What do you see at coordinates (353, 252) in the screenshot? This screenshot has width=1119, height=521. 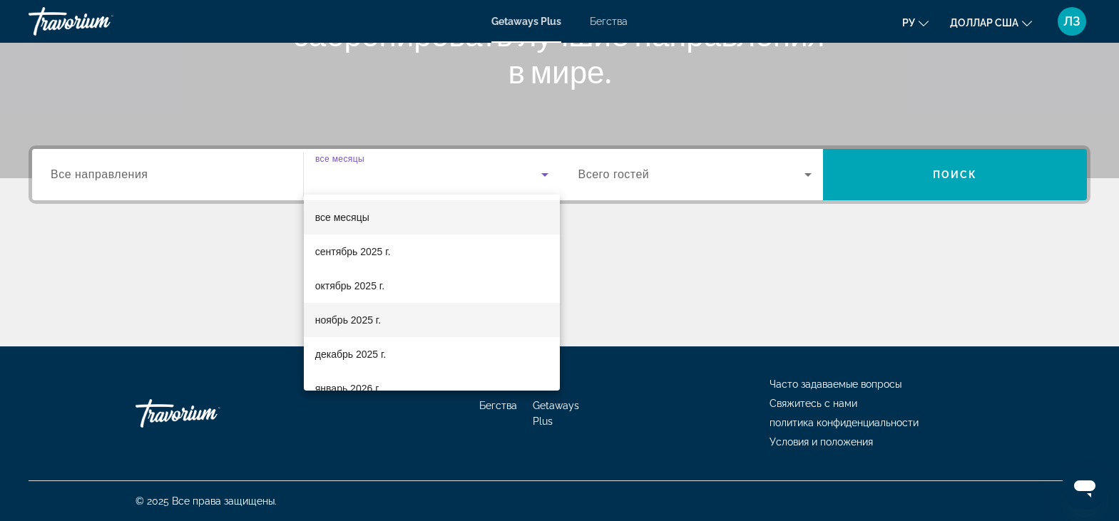 I see `font: сентябрь 2025 г.` at bounding box center [353, 252].